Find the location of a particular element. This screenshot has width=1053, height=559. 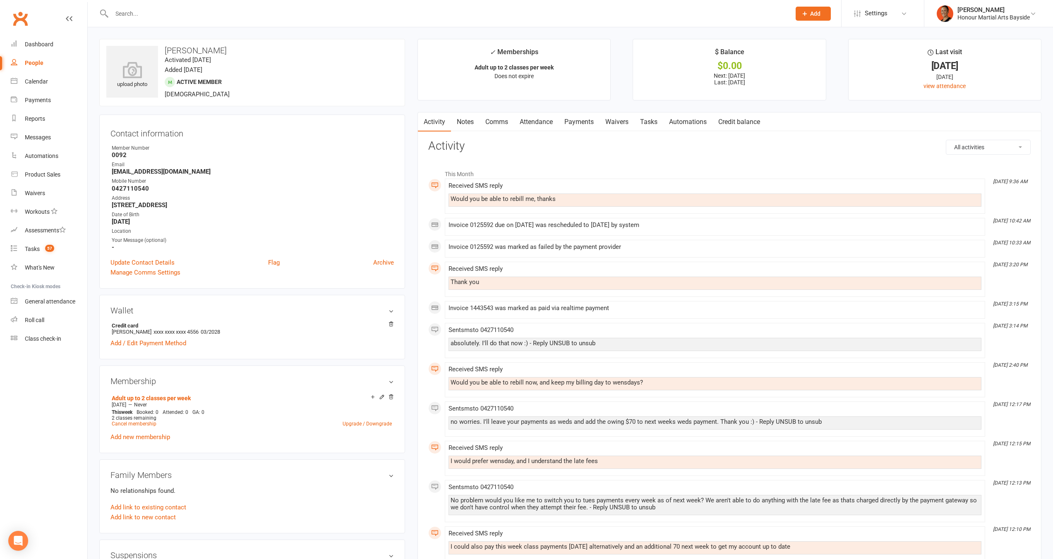

span: 57 is located at coordinates (50, 248).